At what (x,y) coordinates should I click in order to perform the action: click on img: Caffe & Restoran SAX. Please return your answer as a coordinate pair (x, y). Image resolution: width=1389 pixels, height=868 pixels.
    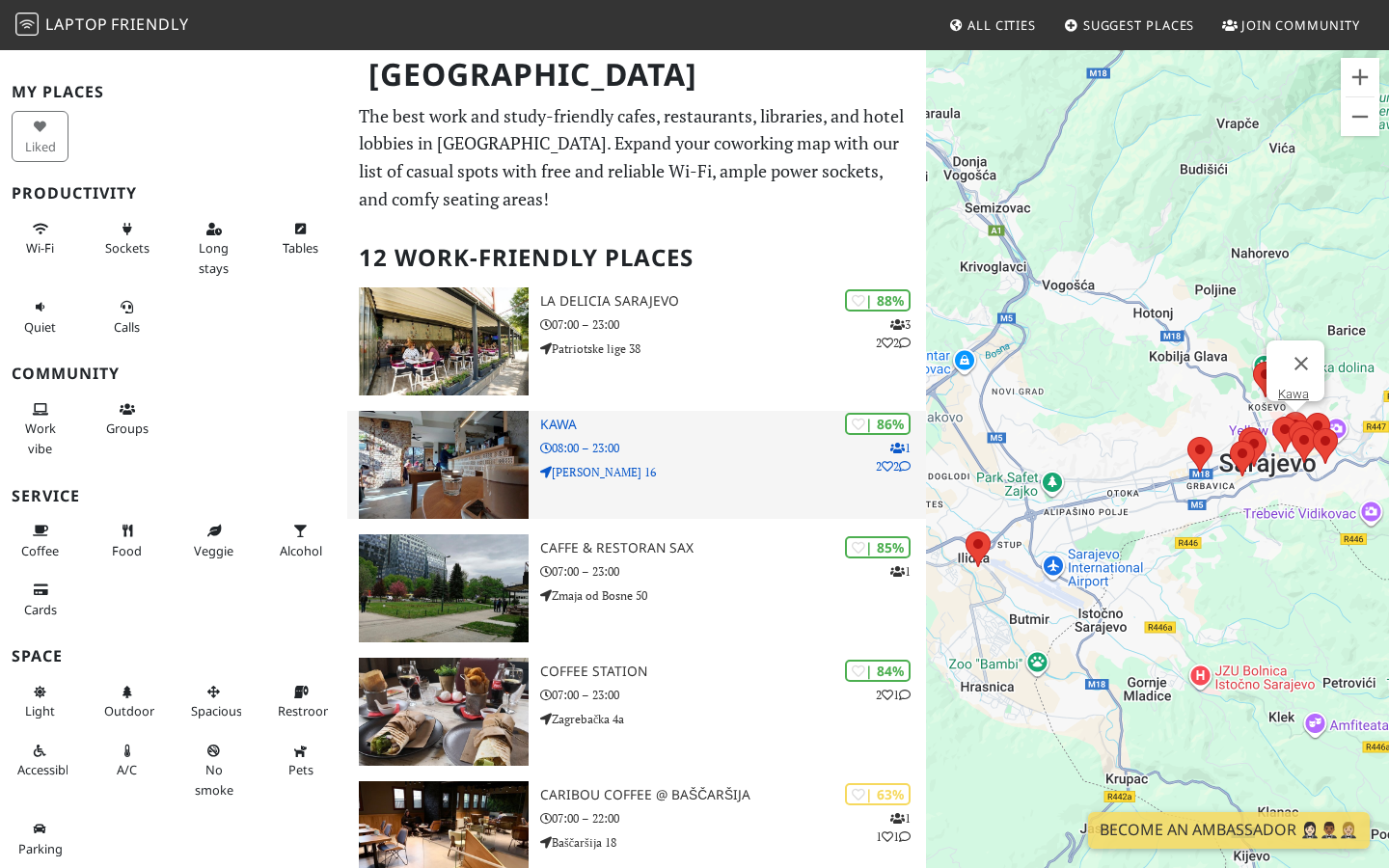
    Looking at the image, I should click on (443, 588).